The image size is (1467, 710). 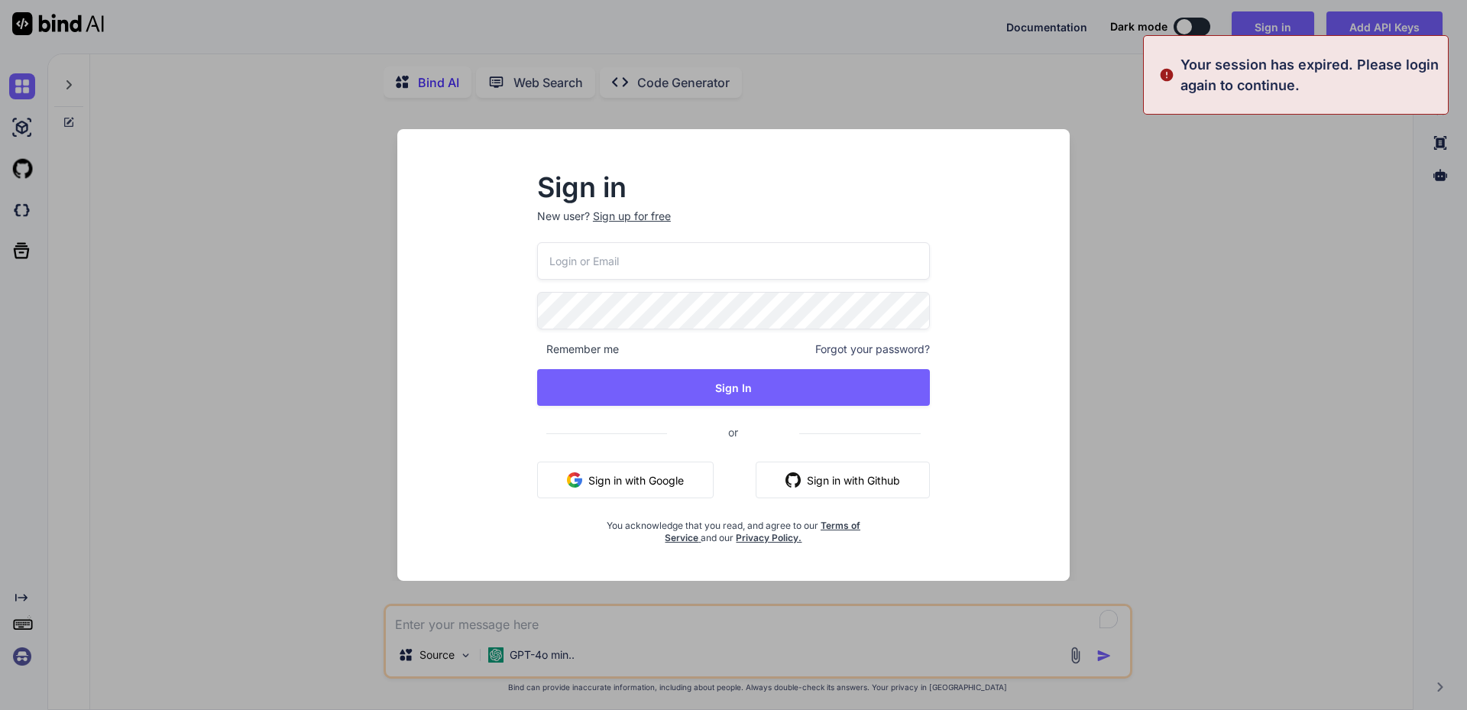 What do you see at coordinates (578, 349) in the screenshot?
I see `span: Remember me` at bounding box center [578, 349].